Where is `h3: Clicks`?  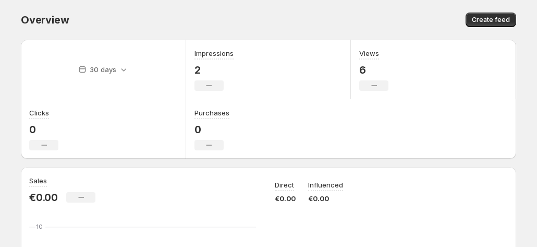
h3: Clicks is located at coordinates (39, 113).